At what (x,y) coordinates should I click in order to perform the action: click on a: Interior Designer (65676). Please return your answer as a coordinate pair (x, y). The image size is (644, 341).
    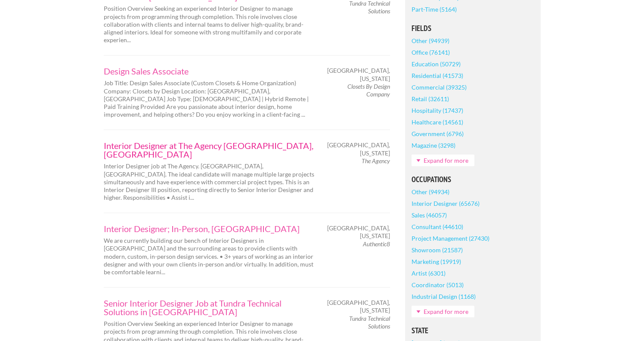
    Looking at the image, I should click on (446, 203).